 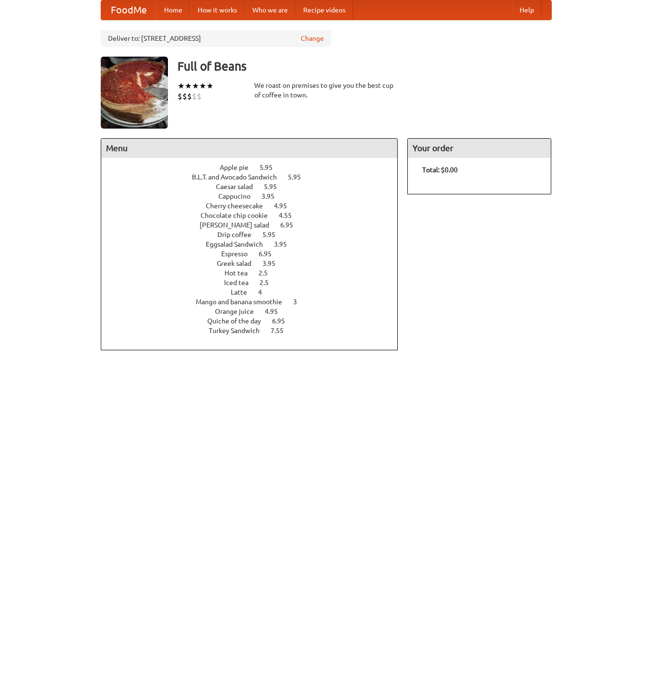 I want to click on span: B.L.T. and Avocado Sandwich, so click(x=239, y=177).